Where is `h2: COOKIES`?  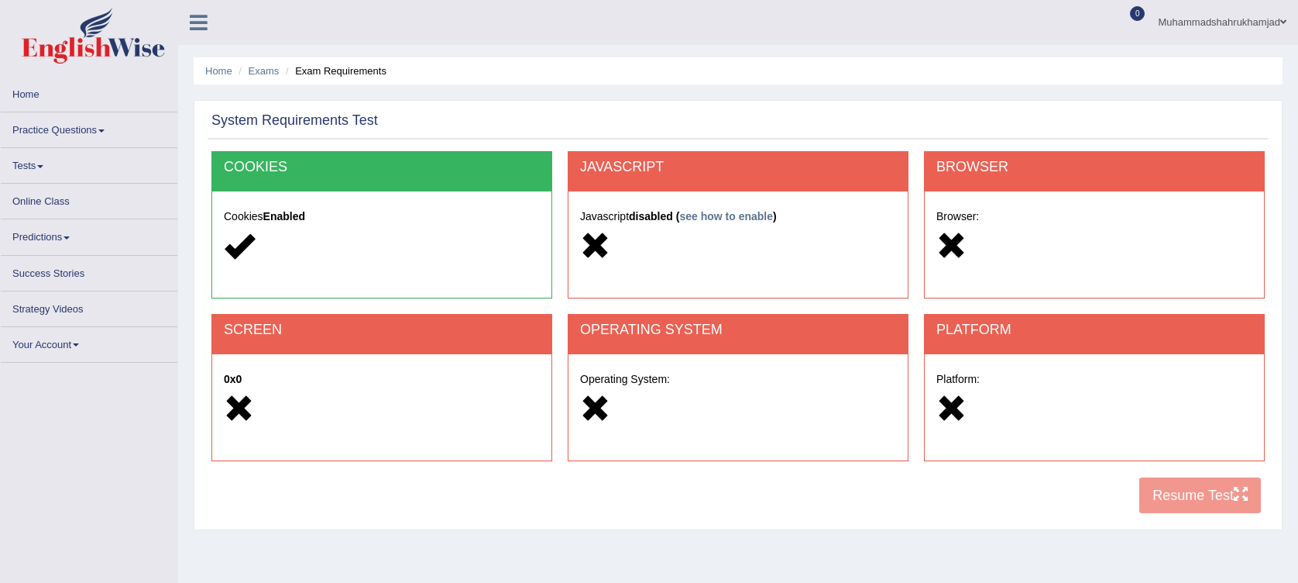
h2: COOKIES is located at coordinates (382, 167).